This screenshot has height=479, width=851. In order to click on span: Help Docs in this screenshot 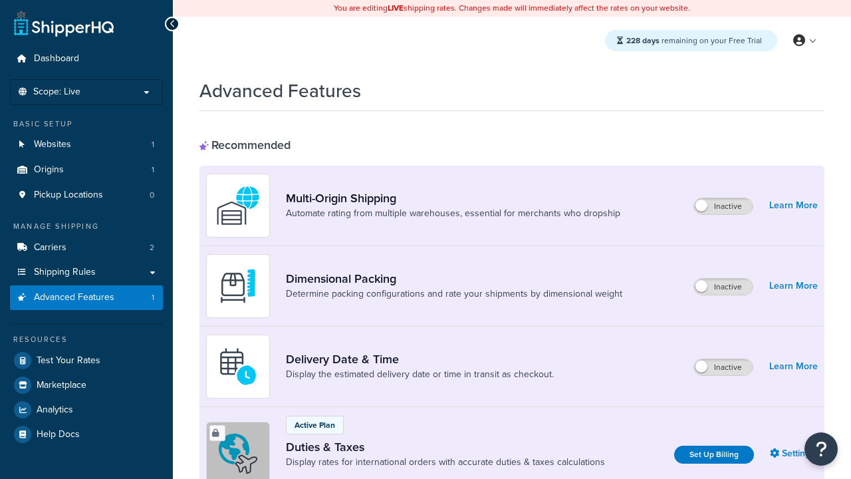, I will do `click(58, 434)`.